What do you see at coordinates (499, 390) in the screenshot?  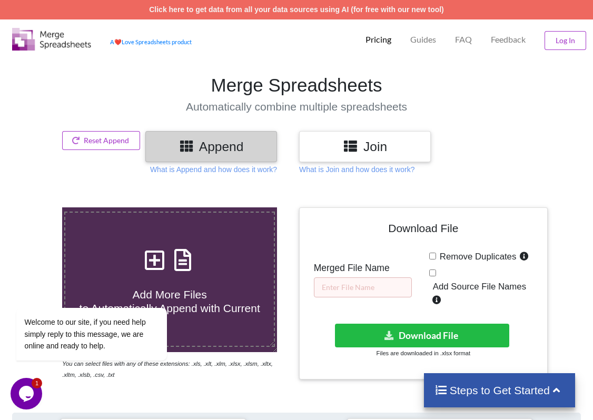 I see `h4: Steps to Get Started` at bounding box center [499, 390].